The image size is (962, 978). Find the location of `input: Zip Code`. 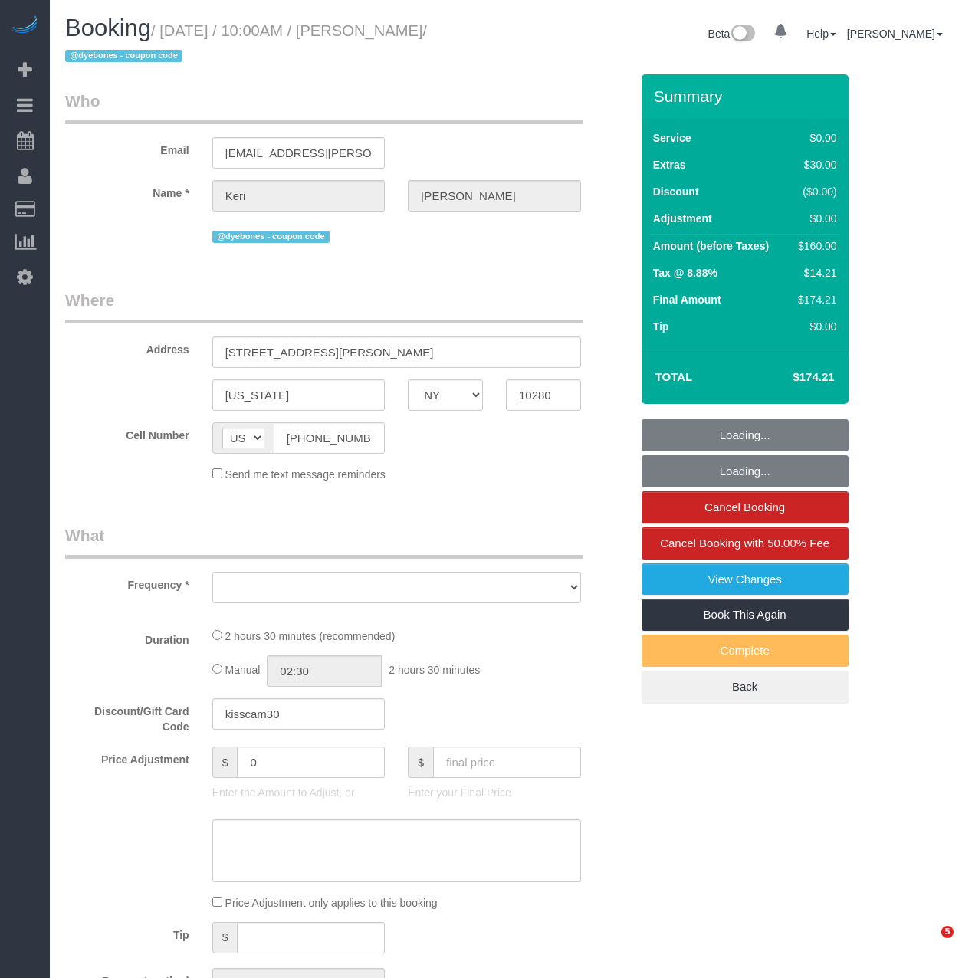

input: Zip Code is located at coordinates (543, 395).